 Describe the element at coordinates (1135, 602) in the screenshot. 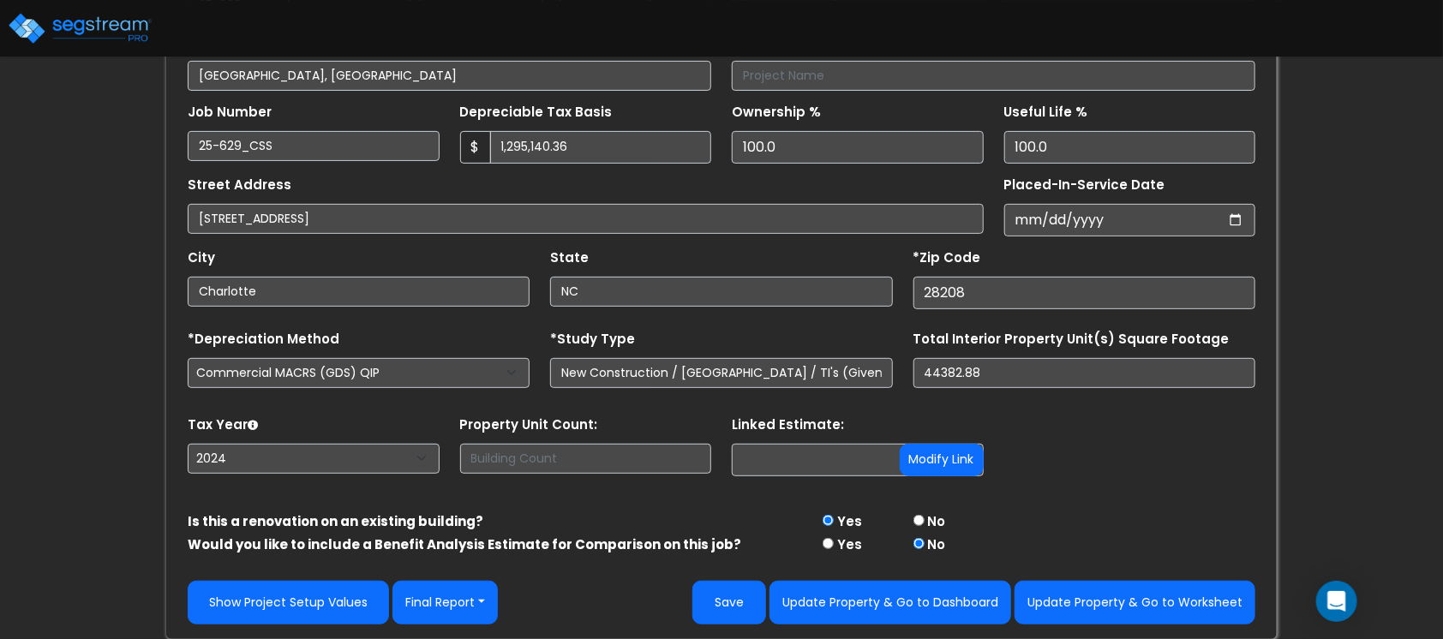

I see `button: Update Property & Go to Worksheet` at that location.